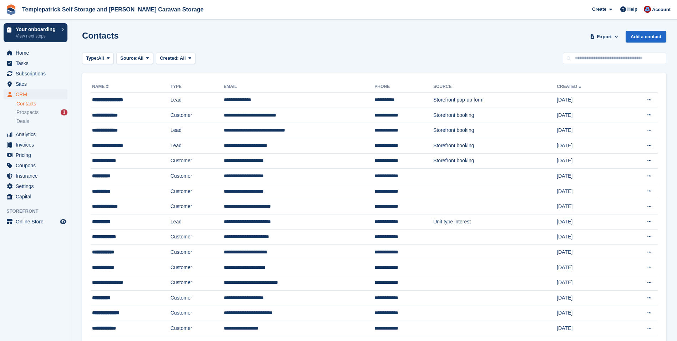 The width and height of the screenshot is (677, 341). What do you see at coordinates (495, 221) in the screenshot?
I see `td: Unit type interest` at bounding box center [495, 221].